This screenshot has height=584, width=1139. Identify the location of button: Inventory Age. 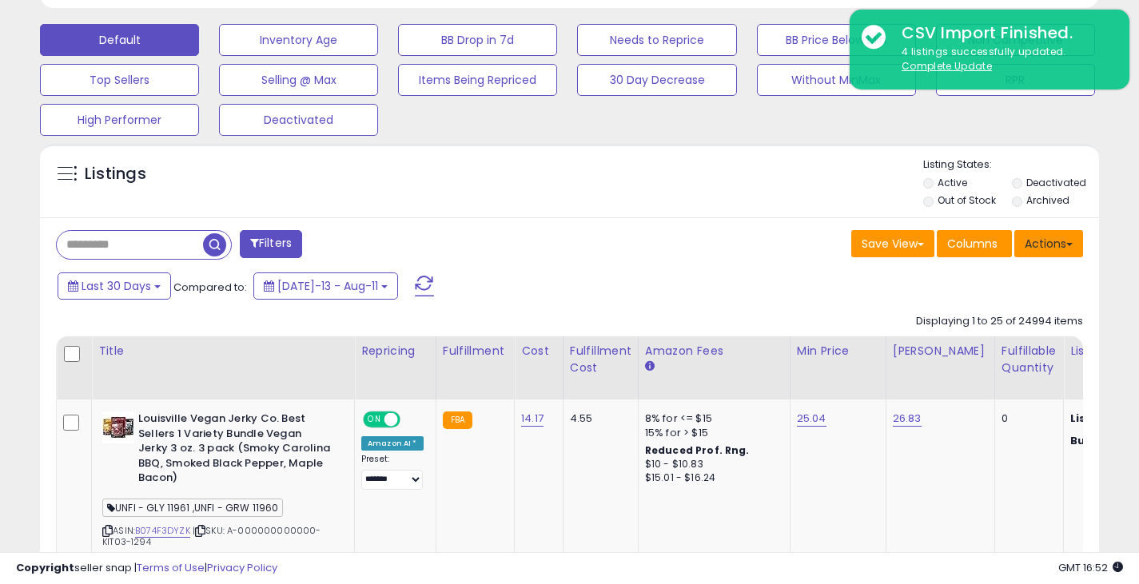
(298, 40).